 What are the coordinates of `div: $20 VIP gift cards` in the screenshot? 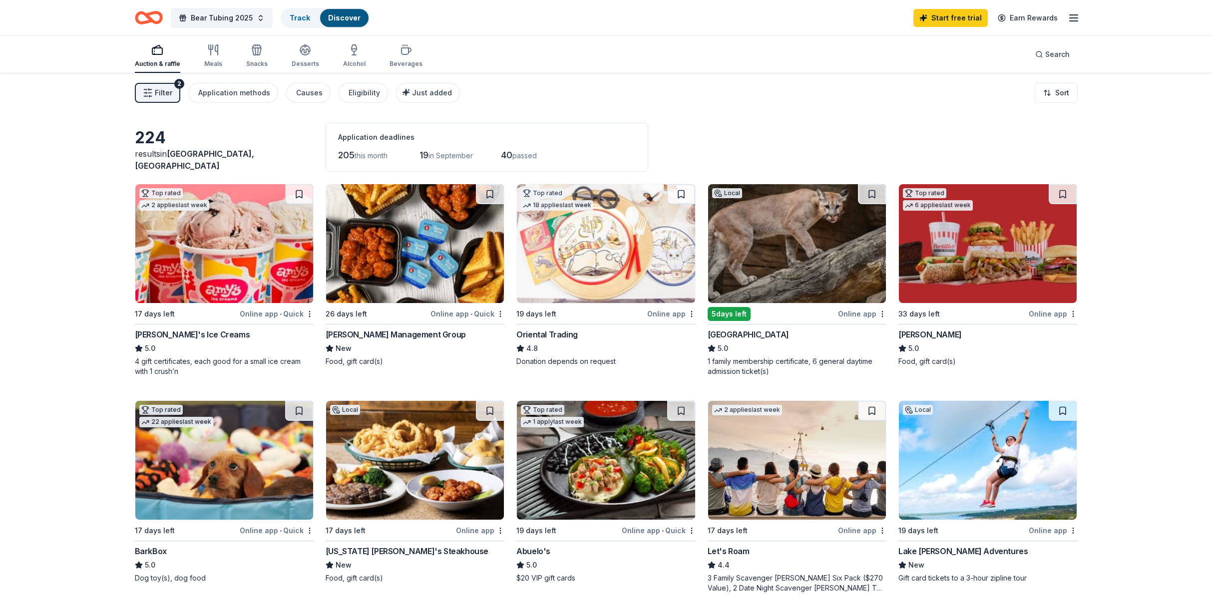 It's located at (606, 578).